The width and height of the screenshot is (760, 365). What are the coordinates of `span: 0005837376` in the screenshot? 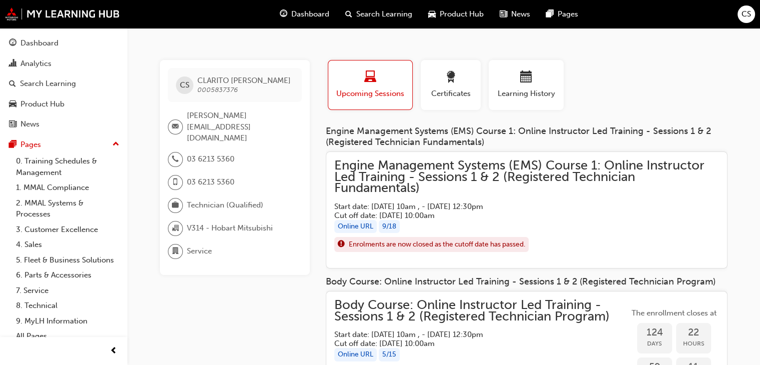 It's located at (217, 89).